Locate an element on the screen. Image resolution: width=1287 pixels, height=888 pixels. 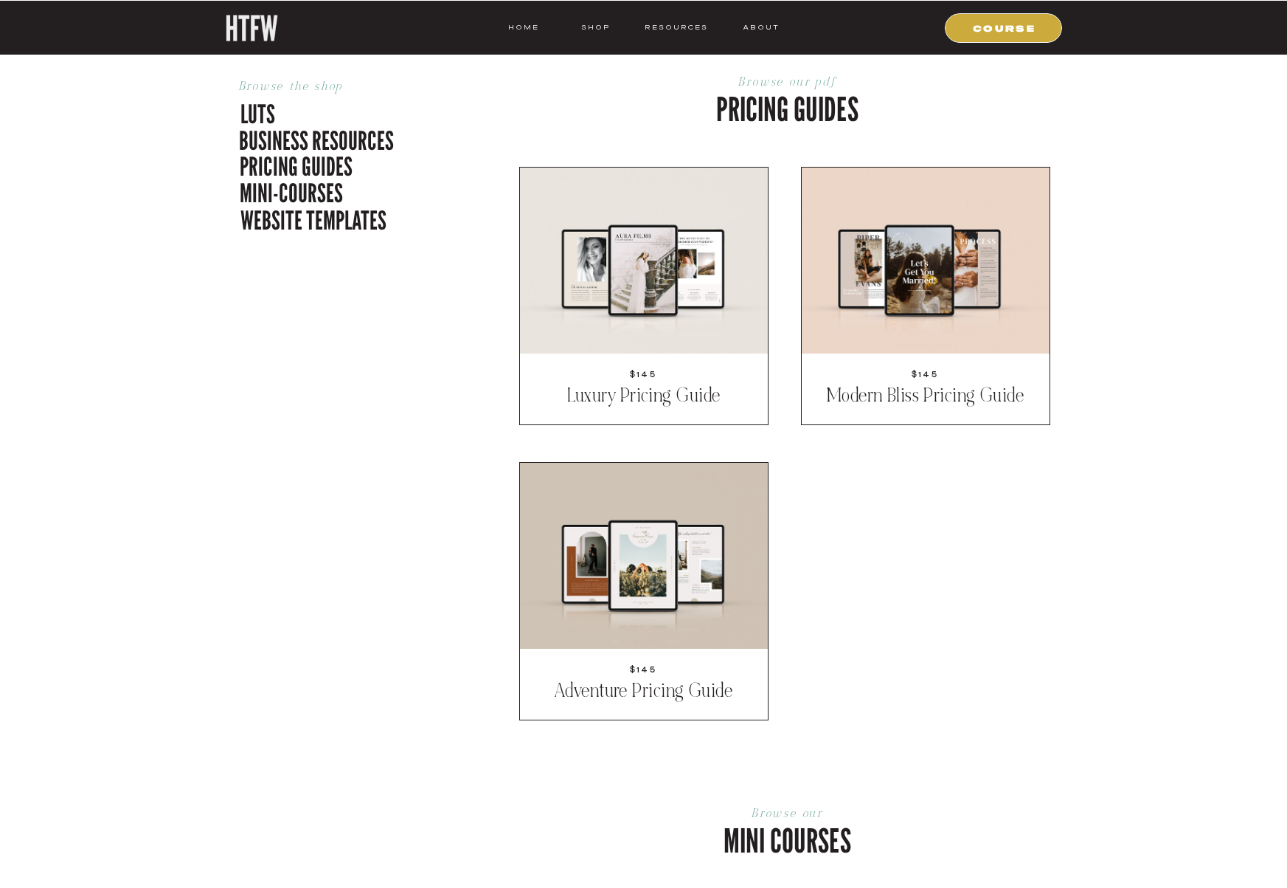
p: Adventure Pricing Guide is located at coordinates (644, 692).